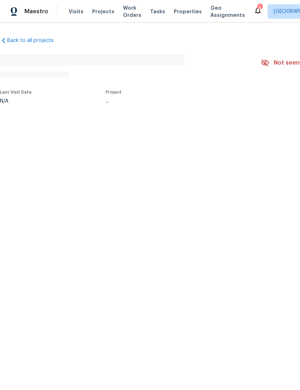 The image size is (300, 390). I want to click on span: Visits, so click(76, 11).